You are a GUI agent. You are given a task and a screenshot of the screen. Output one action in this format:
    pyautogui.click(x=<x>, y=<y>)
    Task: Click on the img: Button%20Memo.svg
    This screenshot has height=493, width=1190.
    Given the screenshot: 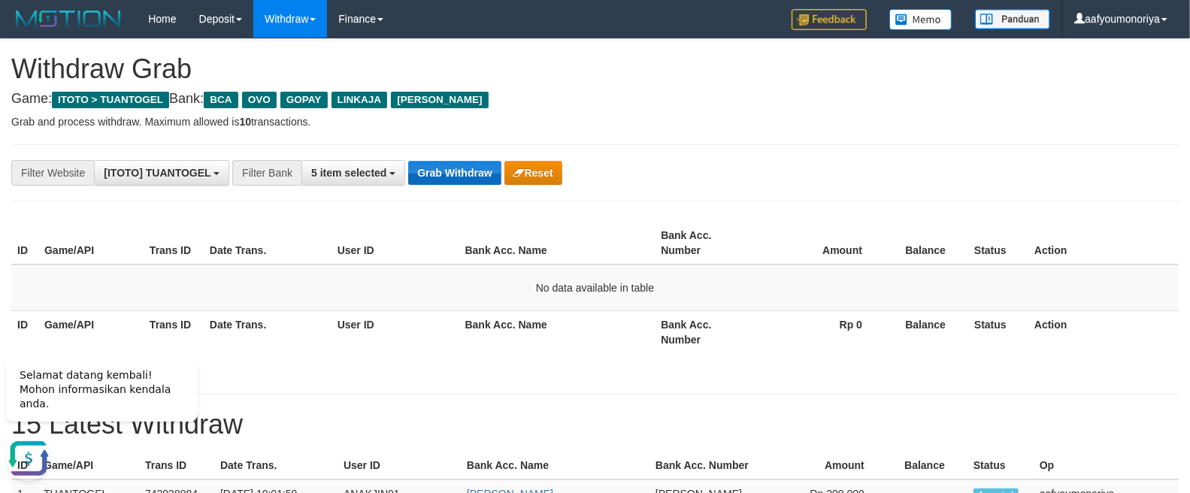 What is the action you would take?
    pyautogui.click(x=921, y=20)
    